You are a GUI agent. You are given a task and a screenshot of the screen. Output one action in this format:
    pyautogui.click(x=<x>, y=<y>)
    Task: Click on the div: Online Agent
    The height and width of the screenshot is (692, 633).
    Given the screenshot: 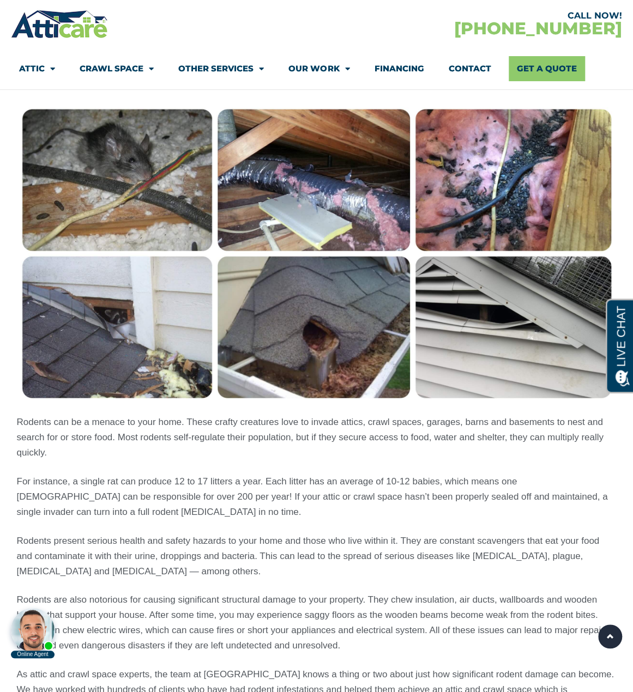 What is the action you would take?
    pyautogui.click(x=27, y=50)
    